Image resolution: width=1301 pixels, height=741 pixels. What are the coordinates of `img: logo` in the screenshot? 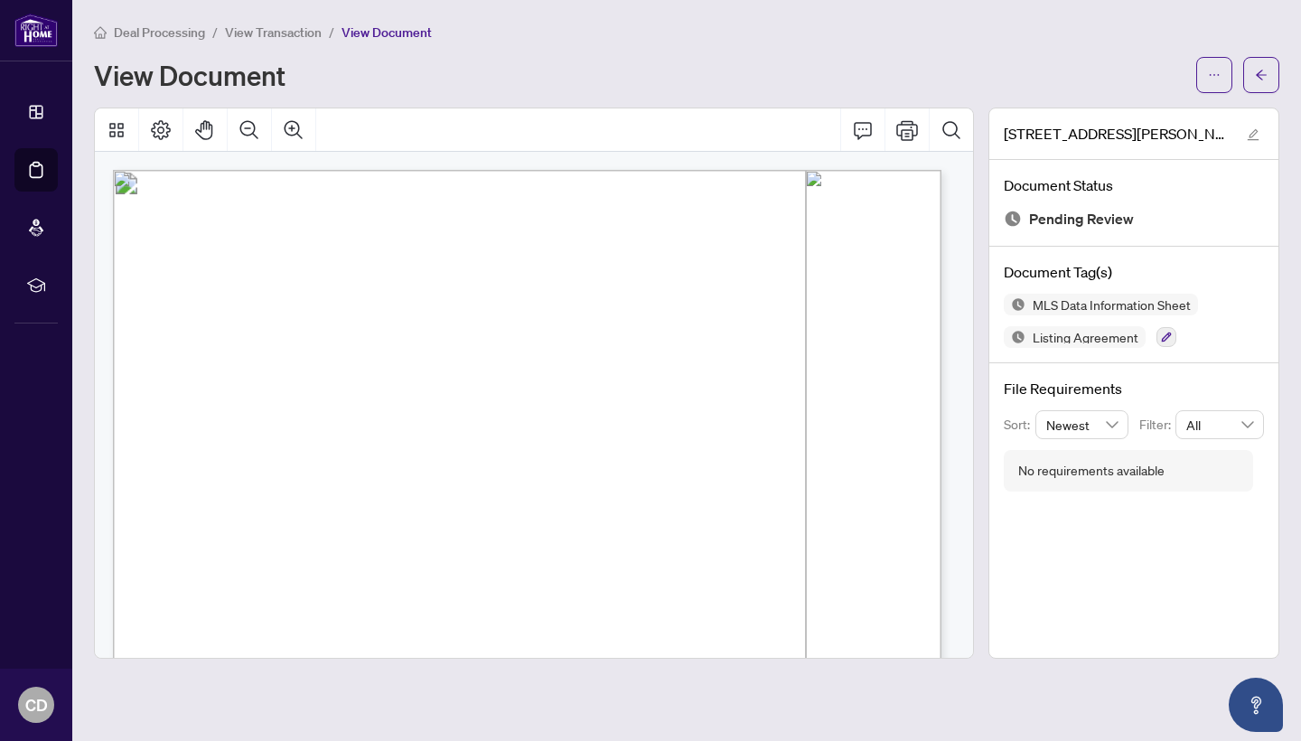 It's located at (36, 30).